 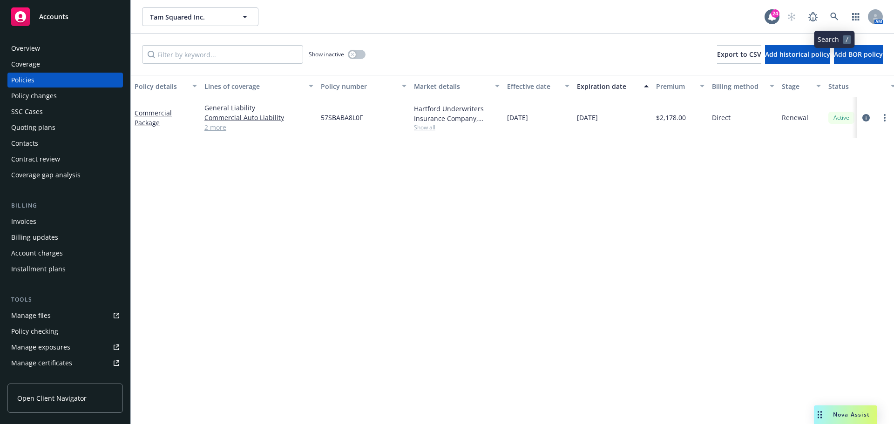 I want to click on button: Billing method, so click(x=743, y=86).